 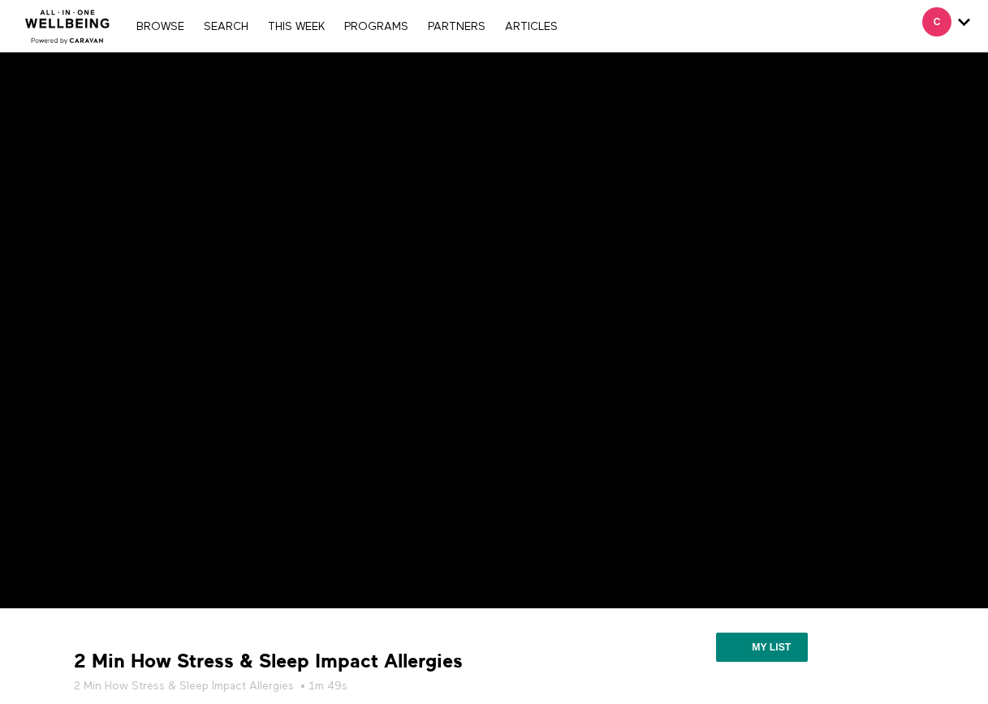 What do you see at coordinates (761, 648) in the screenshot?
I see `button: My list` at bounding box center [761, 648].